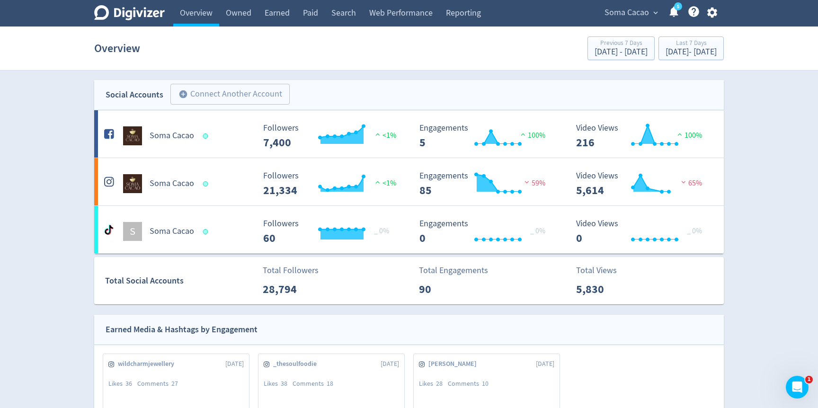 The height and width of the screenshot is (408, 818). I want to click on span: add_circle, so click(183, 94).